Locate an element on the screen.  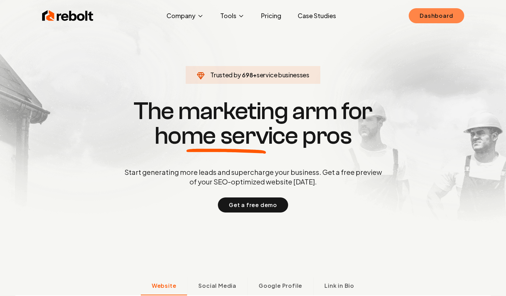
button: Company is located at coordinates (185, 16).